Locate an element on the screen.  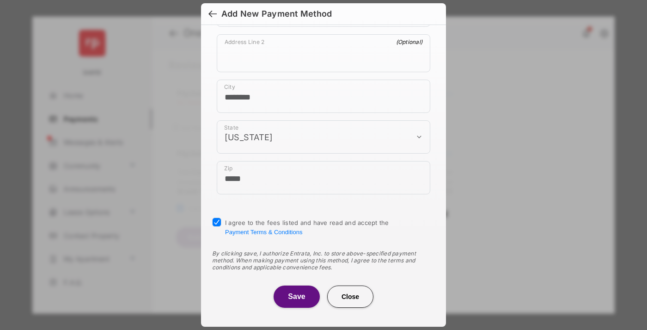
div: payment_method_screening[postal_addresses][addressLine2] is located at coordinates (324, 53).